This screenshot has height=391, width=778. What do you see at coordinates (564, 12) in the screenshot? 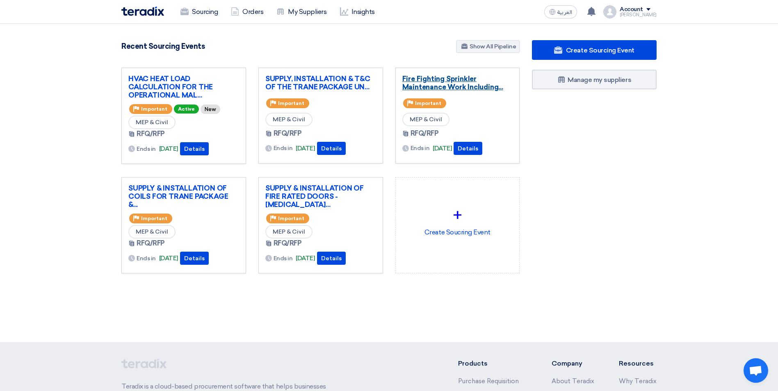
I see `span: العربية` at bounding box center [564, 12].